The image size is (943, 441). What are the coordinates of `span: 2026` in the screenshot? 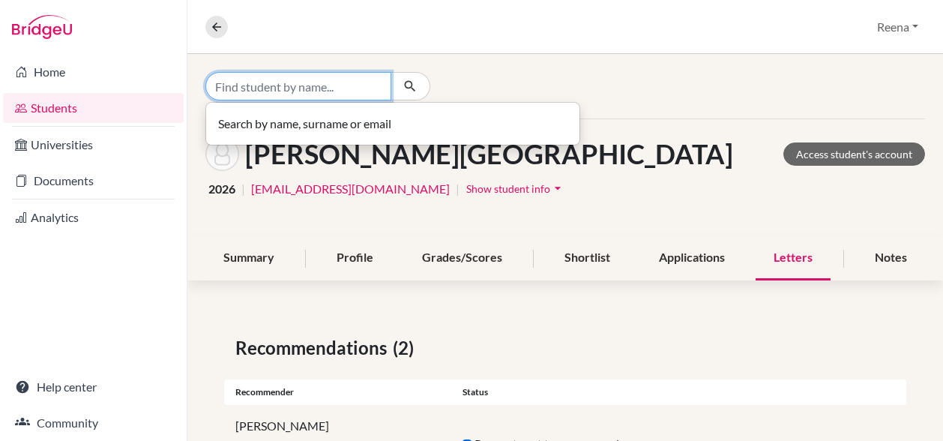 It's located at (222, 189).